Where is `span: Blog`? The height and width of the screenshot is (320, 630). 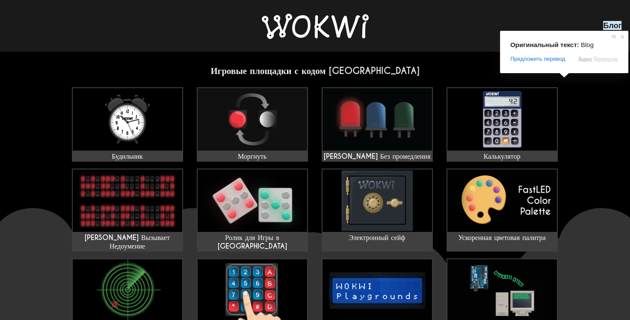
span: Blog is located at coordinates (587, 44).